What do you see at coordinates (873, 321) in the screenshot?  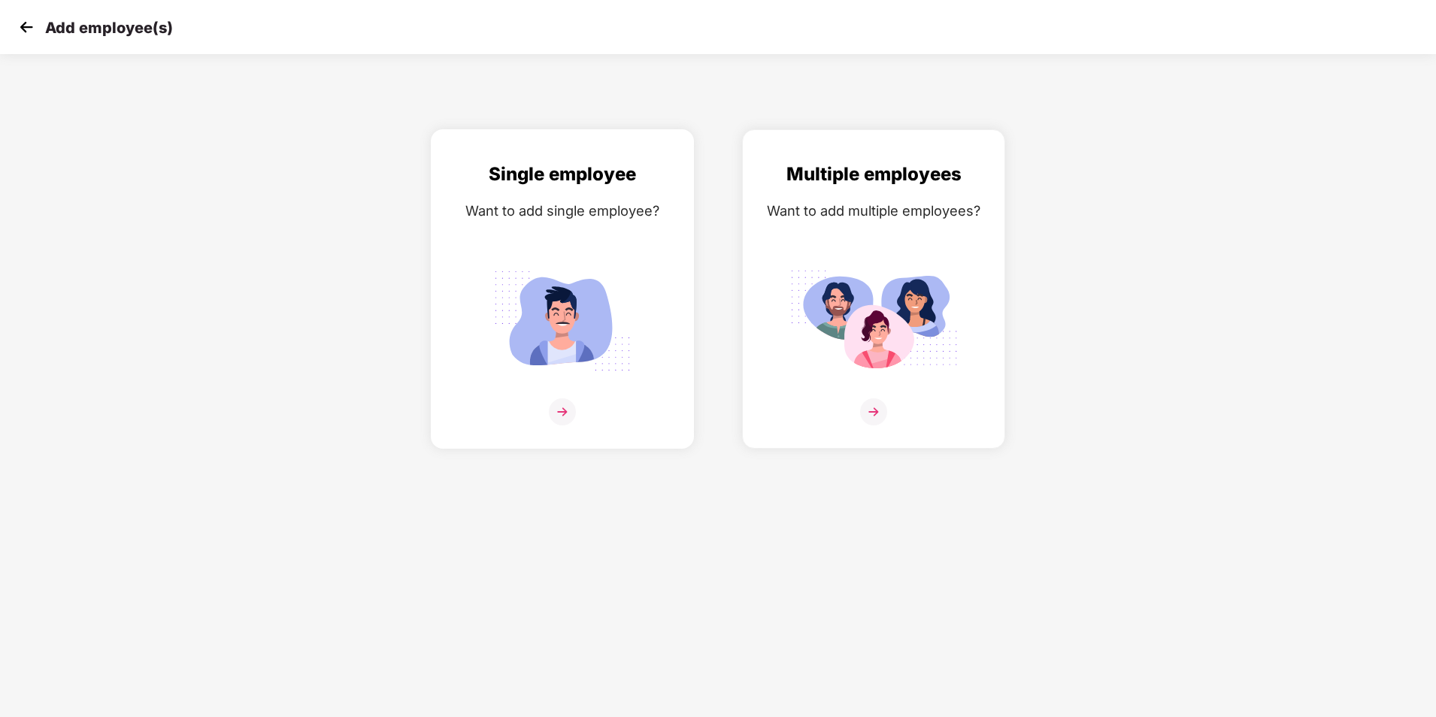 I see `img: svg+xml;base64,PHN2ZyB4bWxucz0iaHR0cDovL3d3dy53My5vcmcvMjAwMC9zdmciIGlkPSJNdWx0aXBsZV9lbXBsb3llZS...` at bounding box center [873, 321].